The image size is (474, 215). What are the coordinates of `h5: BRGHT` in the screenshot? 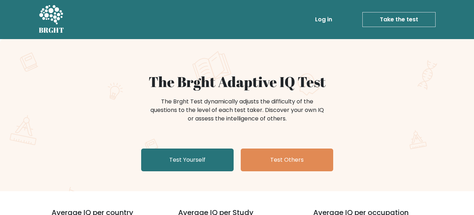 It's located at (52, 30).